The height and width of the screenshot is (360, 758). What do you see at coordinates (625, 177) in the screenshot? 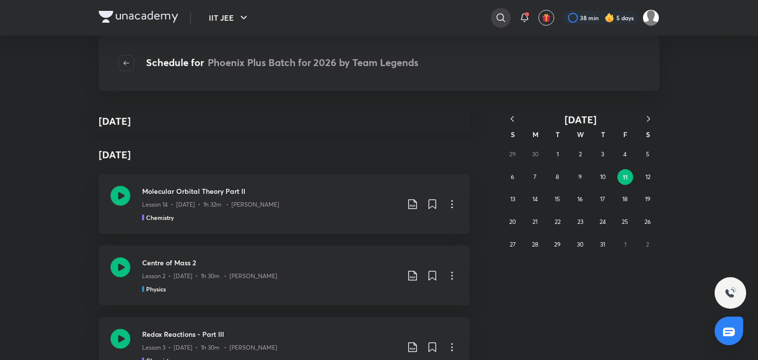
I see `button: July 11, 2025` at bounding box center [625, 177].